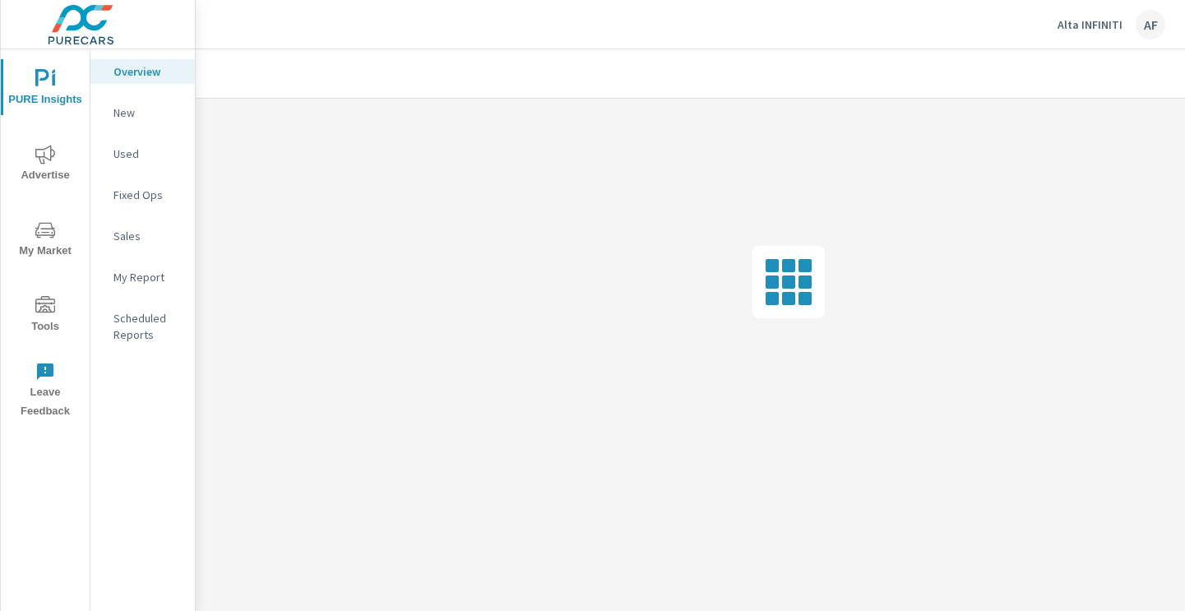 The height and width of the screenshot is (611, 1185). What do you see at coordinates (45, 165) in the screenshot?
I see `span: Advertise` at bounding box center [45, 165].